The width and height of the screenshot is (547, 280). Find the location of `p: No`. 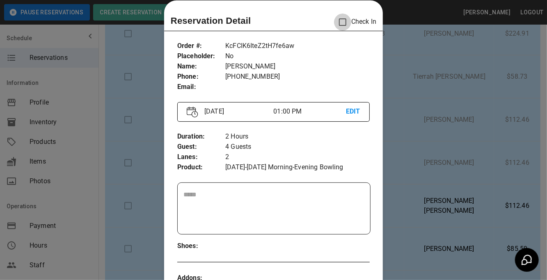

p: No is located at coordinates (298, 56).